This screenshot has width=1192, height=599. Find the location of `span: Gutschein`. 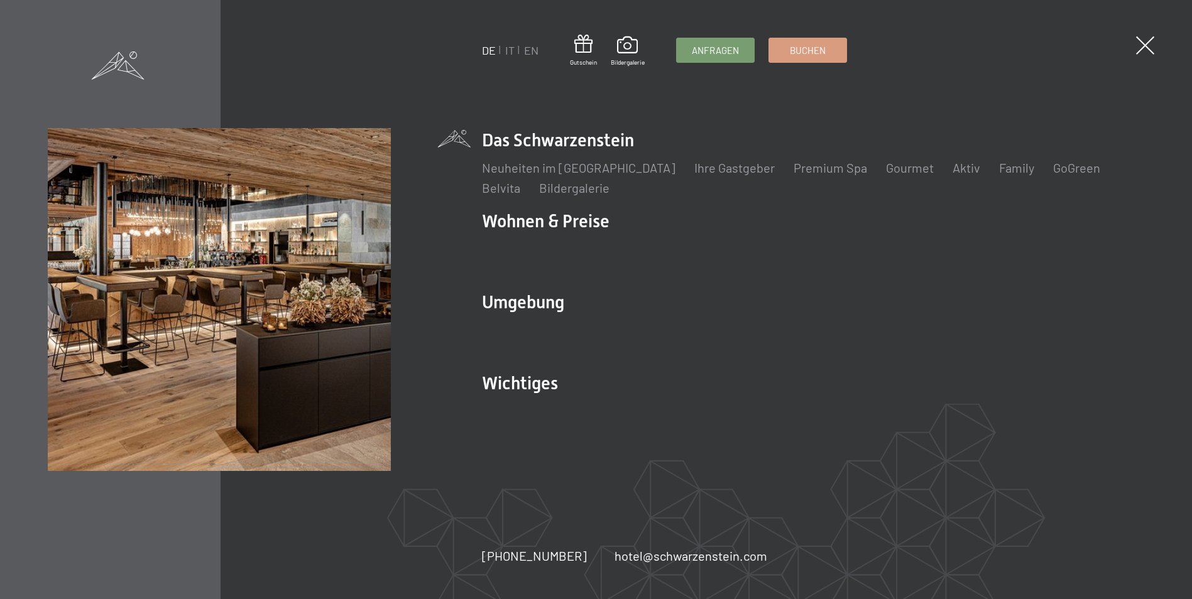

span: Gutschein is located at coordinates (583, 62).